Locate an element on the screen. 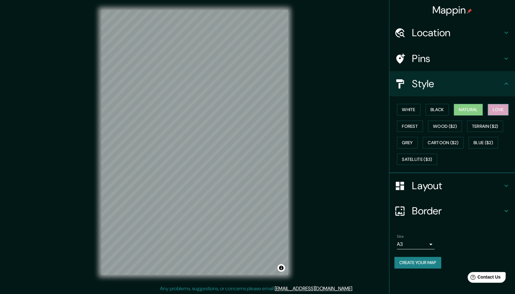 This screenshot has height=294, width=515. button: Terrain ($2) is located at coordinates (486, 126).